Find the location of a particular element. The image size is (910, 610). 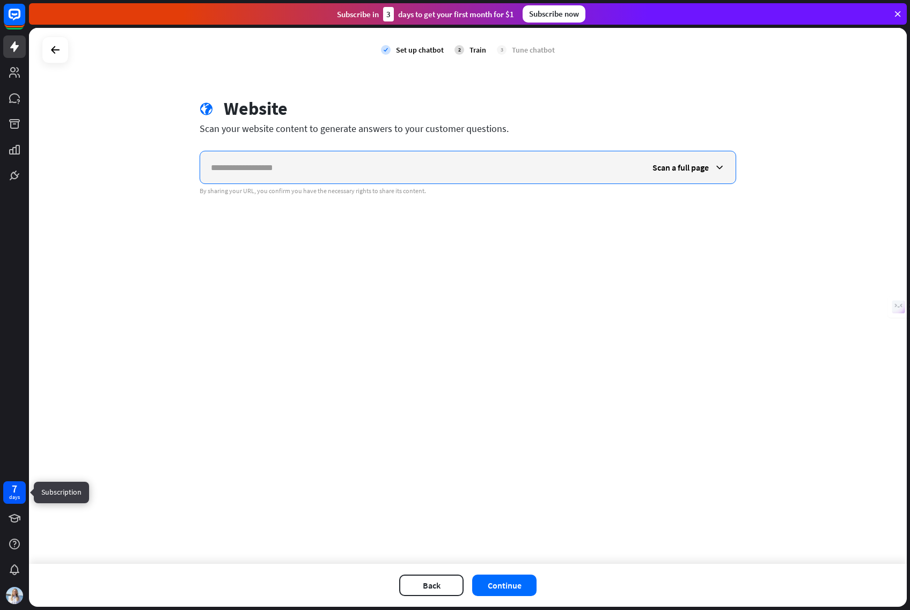

div: Subscribe now is located at coordinates (554, 14).